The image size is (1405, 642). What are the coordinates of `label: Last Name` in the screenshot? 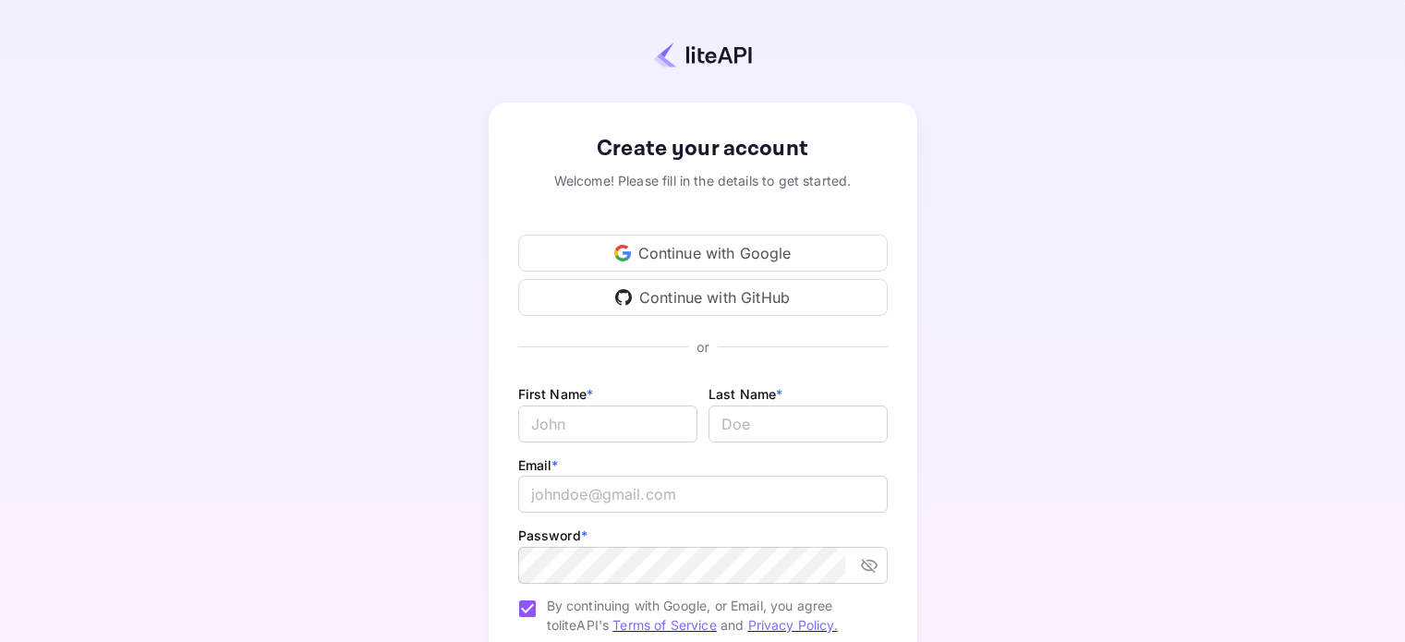 It's located at (745, 393).